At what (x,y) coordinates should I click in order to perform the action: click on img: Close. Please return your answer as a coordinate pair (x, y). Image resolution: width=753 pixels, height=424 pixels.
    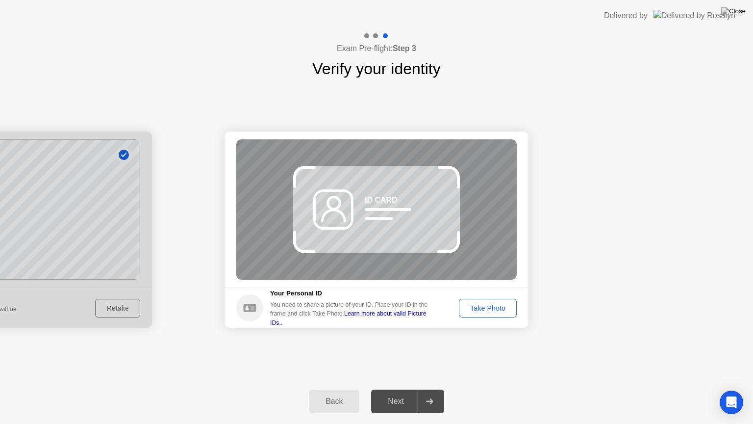
    Looking at the image, I should click on (734, 11).